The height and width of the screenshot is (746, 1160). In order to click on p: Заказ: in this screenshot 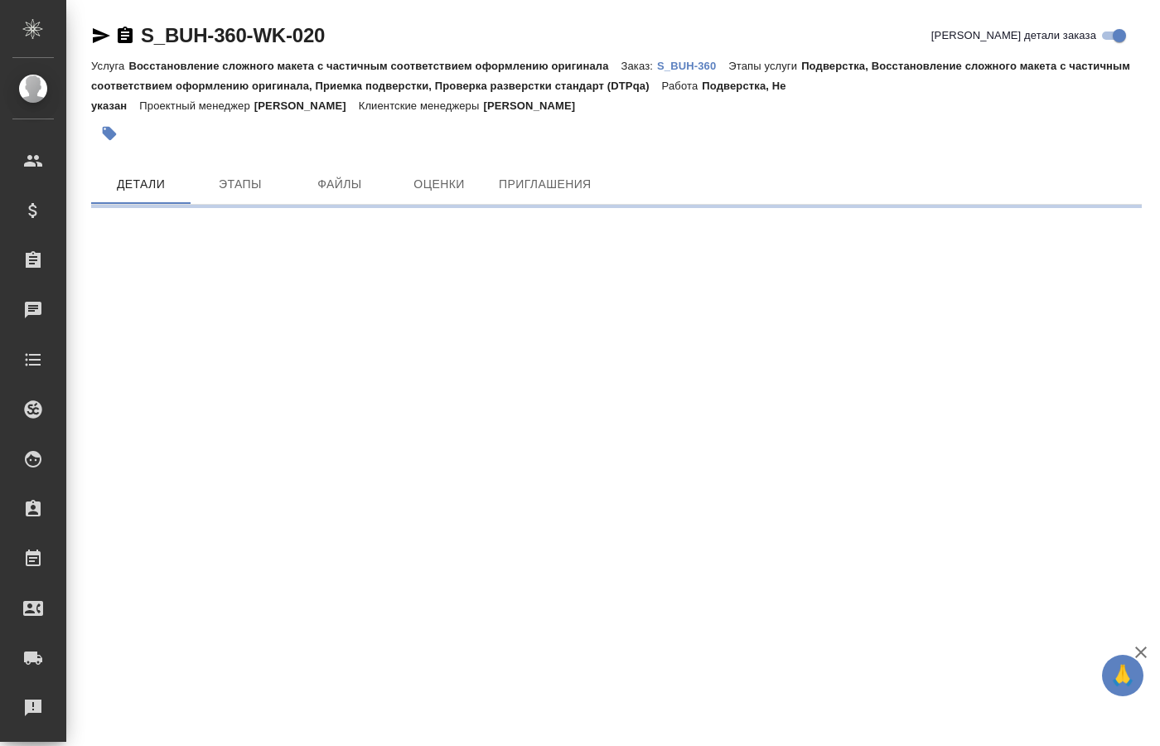, I will do `click(639, 65)`.